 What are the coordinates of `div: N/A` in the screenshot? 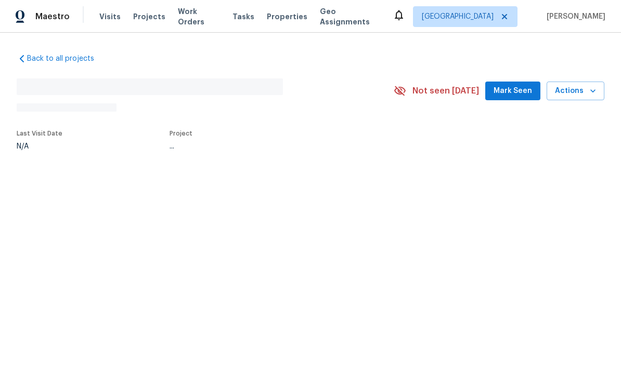 It's located at (40, 147).